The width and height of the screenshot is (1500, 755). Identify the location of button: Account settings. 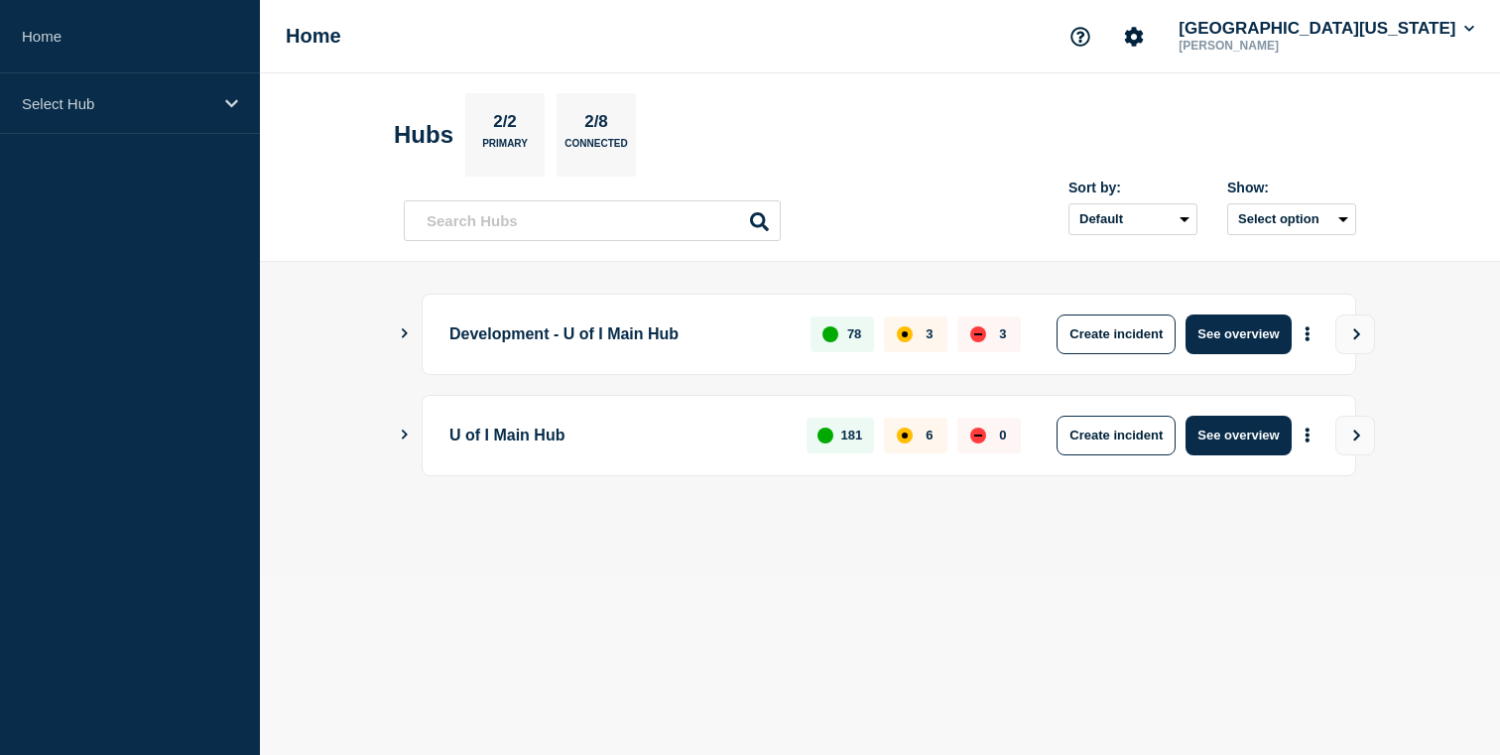
(1134, 37).